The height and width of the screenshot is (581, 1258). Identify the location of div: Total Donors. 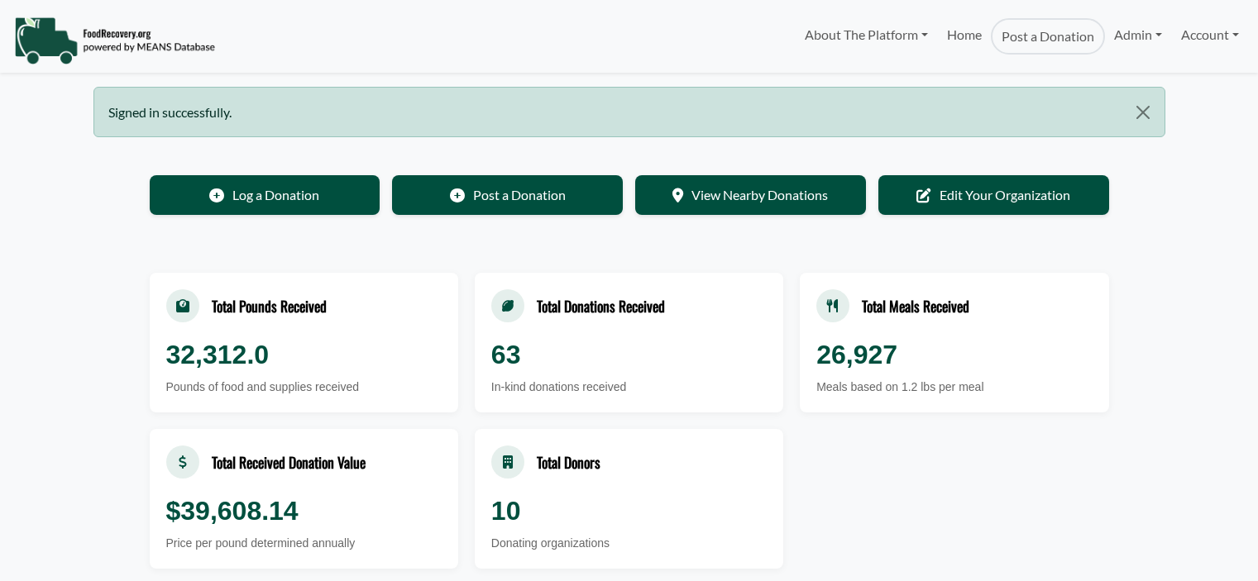
(568, 462).